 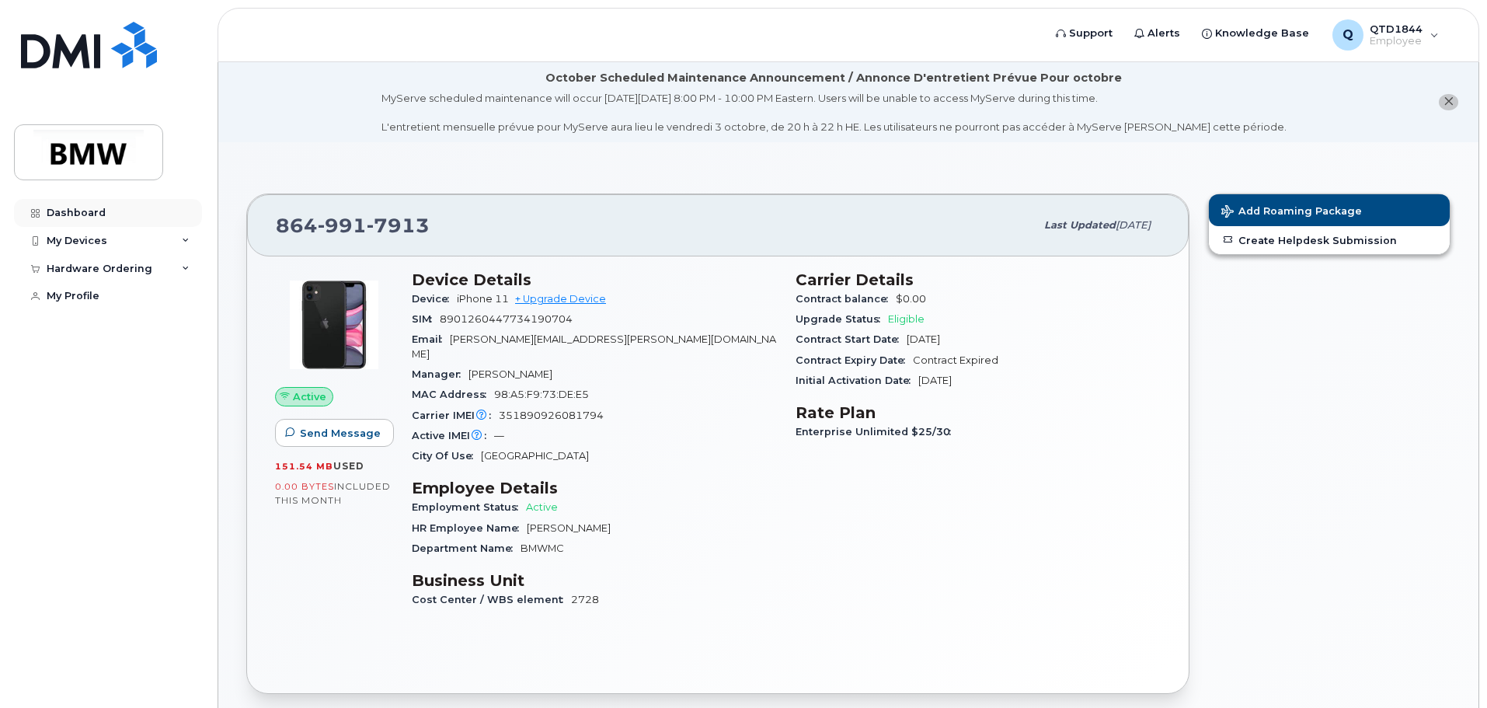 I want to click on img: iPhone_11.jpg, so click(x=334, y=325).